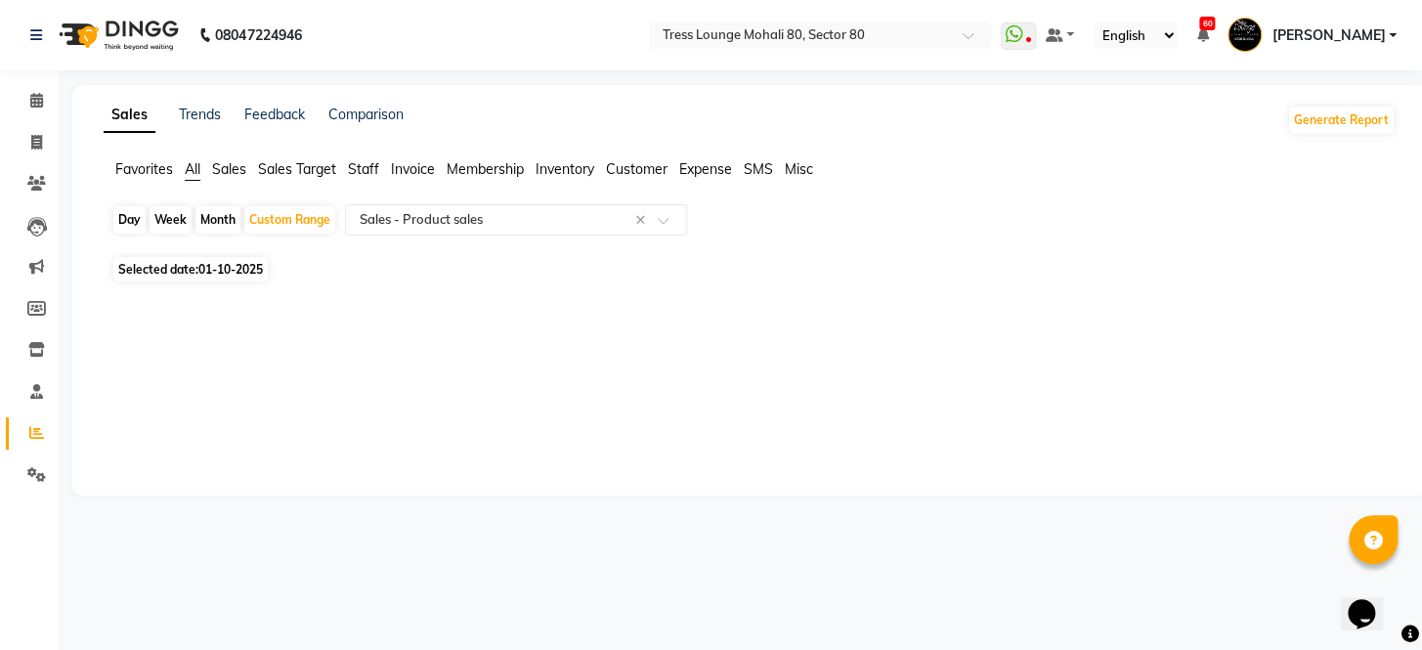 Image resolution: width=1422 pixels, height=650 pixels. Describe the element at coordinates (193, 169) in the screenshot. I see `span: All` at that location.